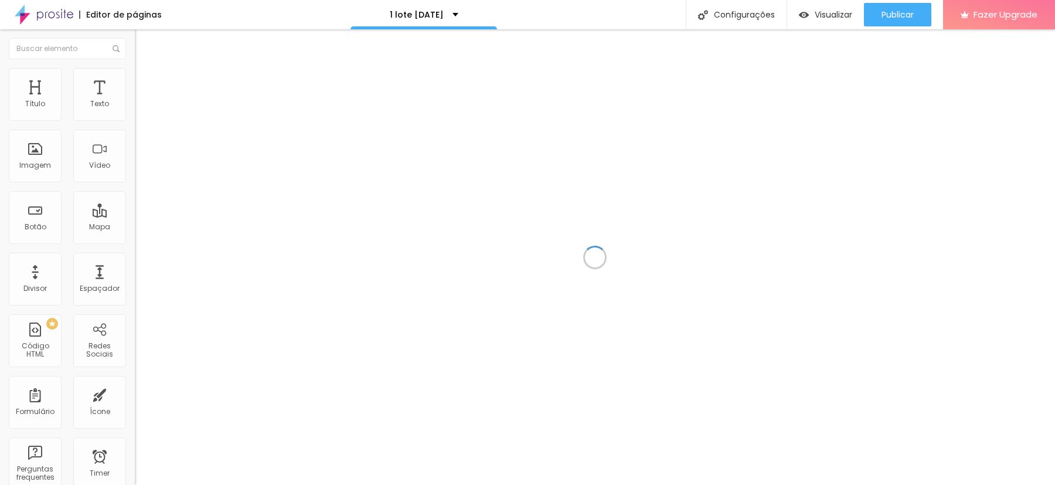  What do you see at coordinates (100, 411) in the screenshot?
I see `div: Ícone` at bounding box center [100, 411].